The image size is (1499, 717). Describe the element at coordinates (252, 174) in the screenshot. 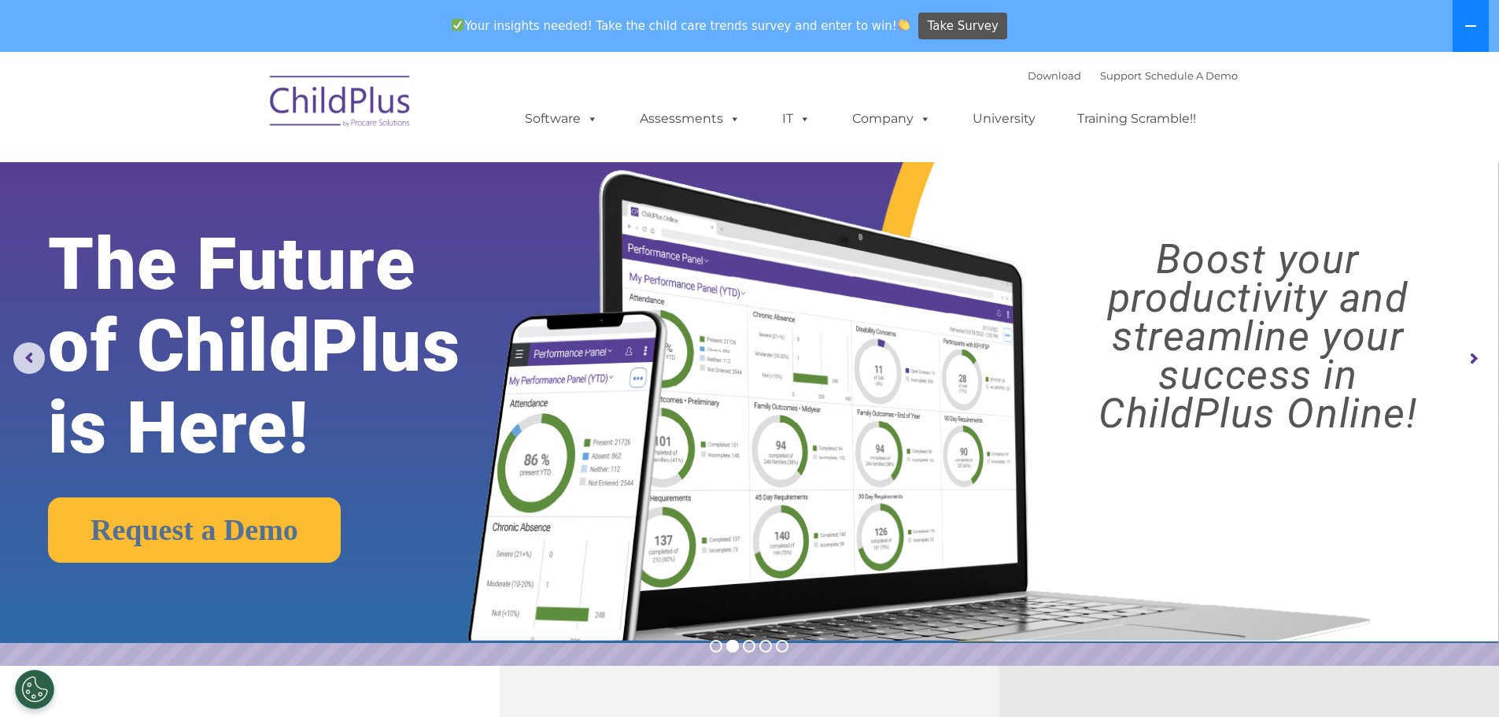

I see `span: Phone number` at that location.